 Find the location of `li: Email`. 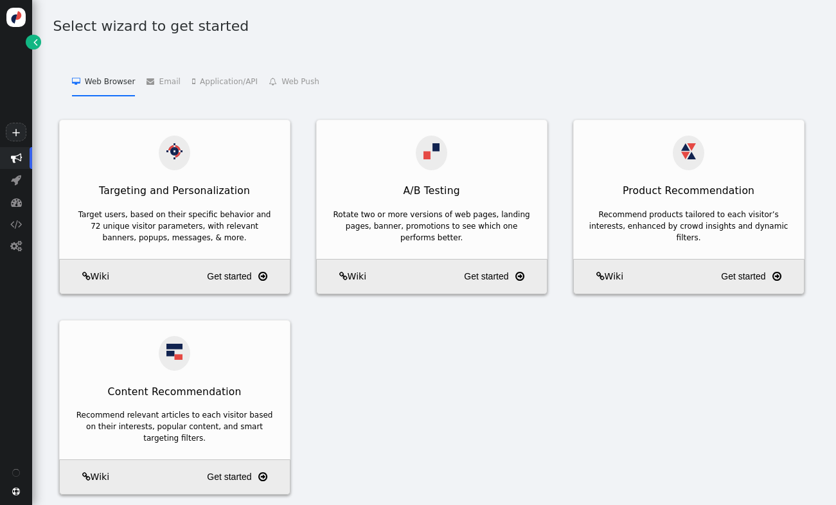

li: Email is located at coordinates (163, 81).